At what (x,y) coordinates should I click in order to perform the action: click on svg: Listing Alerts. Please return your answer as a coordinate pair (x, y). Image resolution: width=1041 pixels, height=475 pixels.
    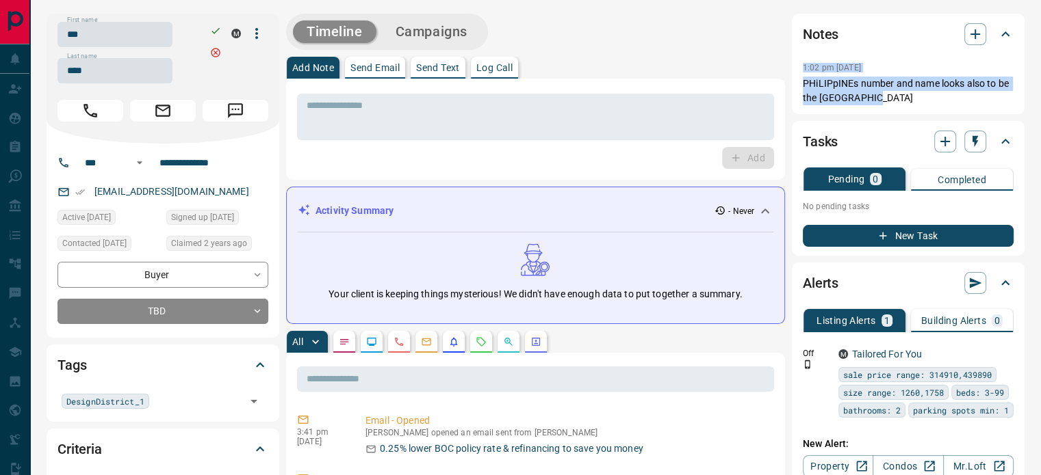
    Looking at the image, I should click on (454, 342).